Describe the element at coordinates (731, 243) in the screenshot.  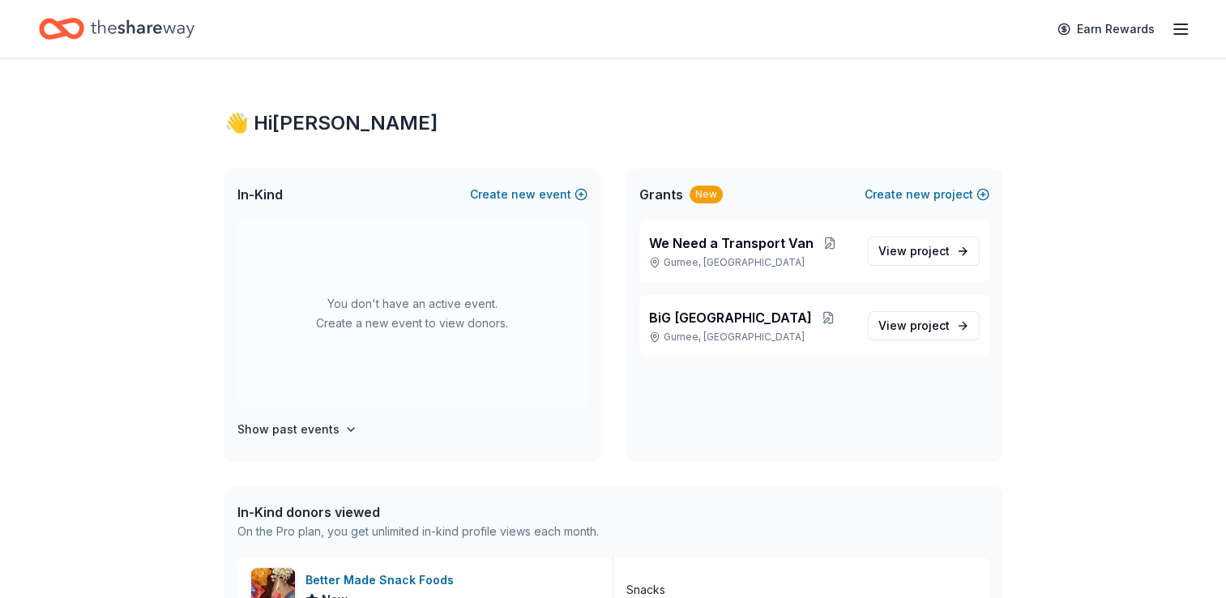
I see `span: We Need a Transport Van` at that location.